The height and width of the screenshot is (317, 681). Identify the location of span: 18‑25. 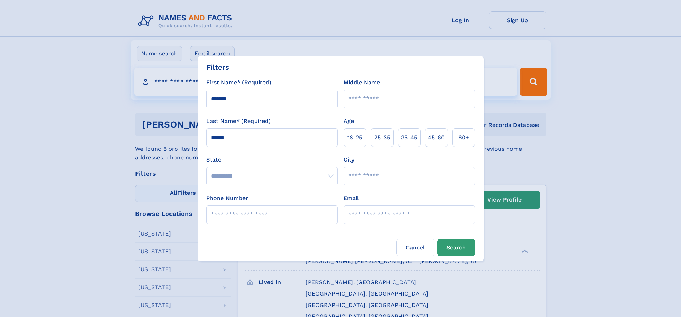
(354, 138).